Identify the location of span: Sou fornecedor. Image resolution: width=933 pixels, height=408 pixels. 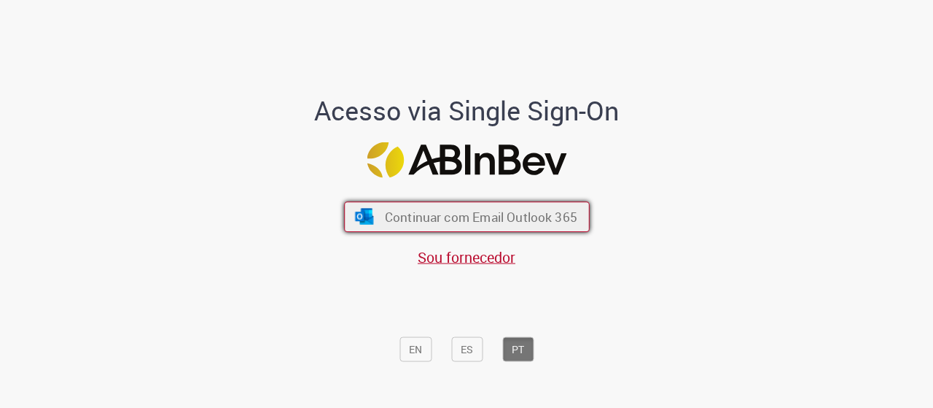
(467, 256).